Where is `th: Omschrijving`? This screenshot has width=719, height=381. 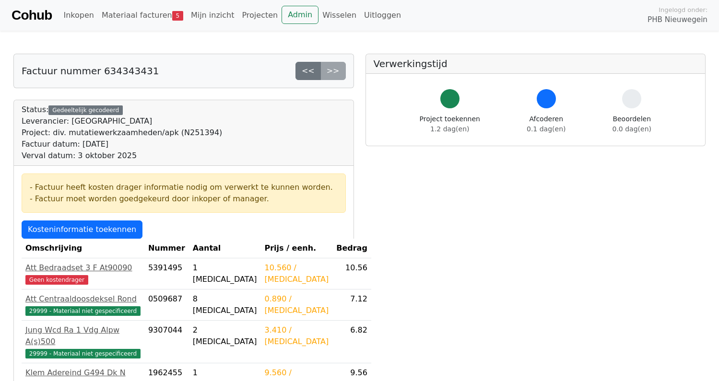 th: Omschrijving is located at coordinates (83, 248).